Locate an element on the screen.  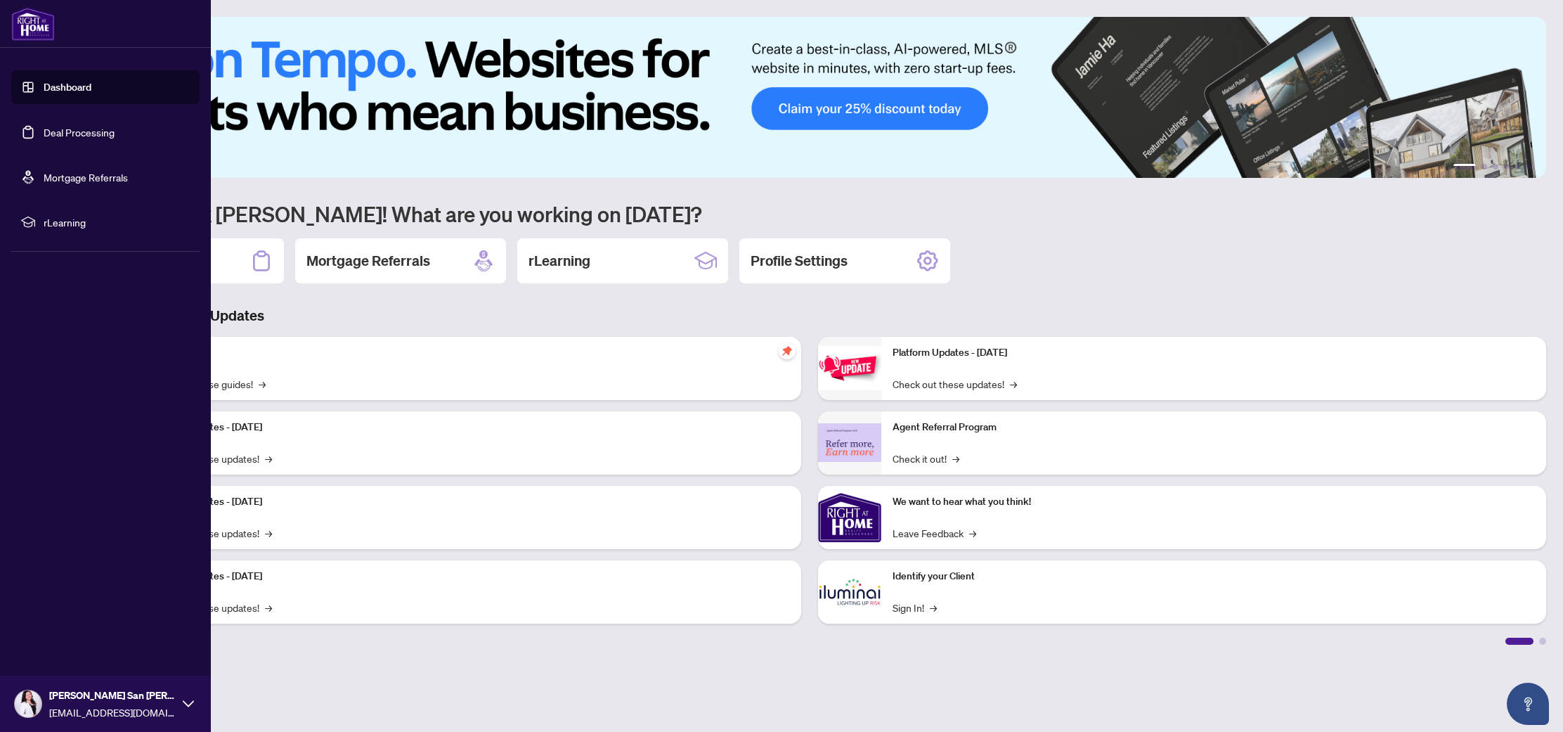
button: 1 is located at coordinates (1465, 167).